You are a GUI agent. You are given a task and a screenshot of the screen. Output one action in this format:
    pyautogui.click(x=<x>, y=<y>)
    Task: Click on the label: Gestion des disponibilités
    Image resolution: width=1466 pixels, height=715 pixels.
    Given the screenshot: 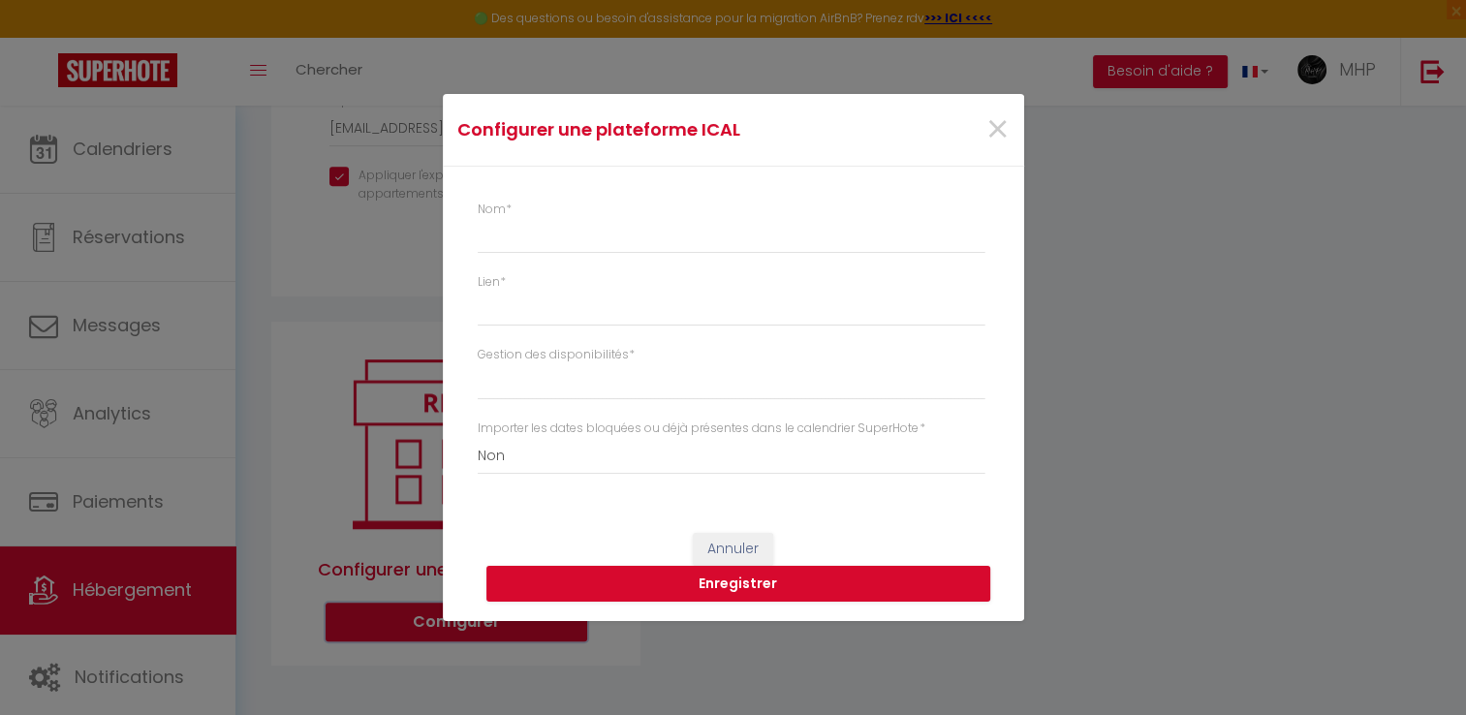 What is the action you would take?
    pyautogui.click(x=556, y=355)
    